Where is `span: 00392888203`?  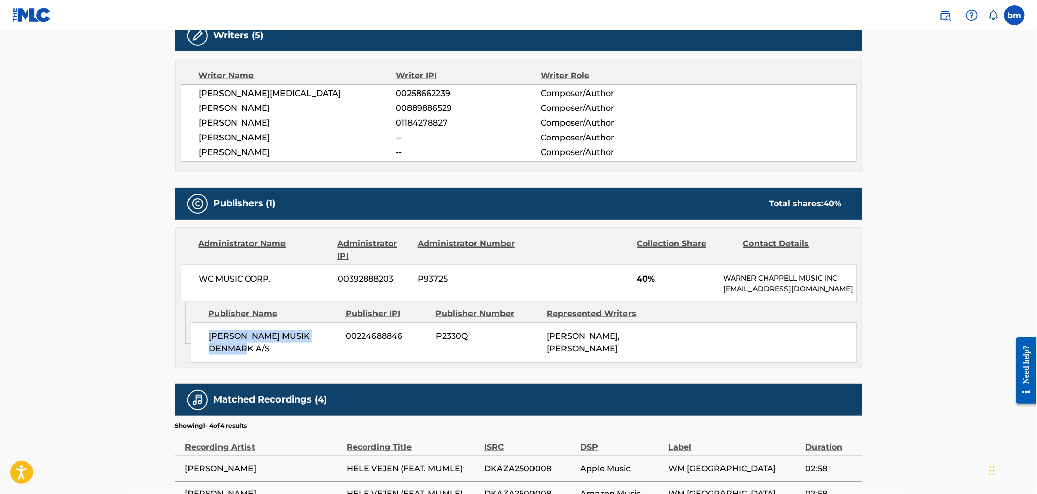
span: 00392888203 is located at coordinates (374, 279).